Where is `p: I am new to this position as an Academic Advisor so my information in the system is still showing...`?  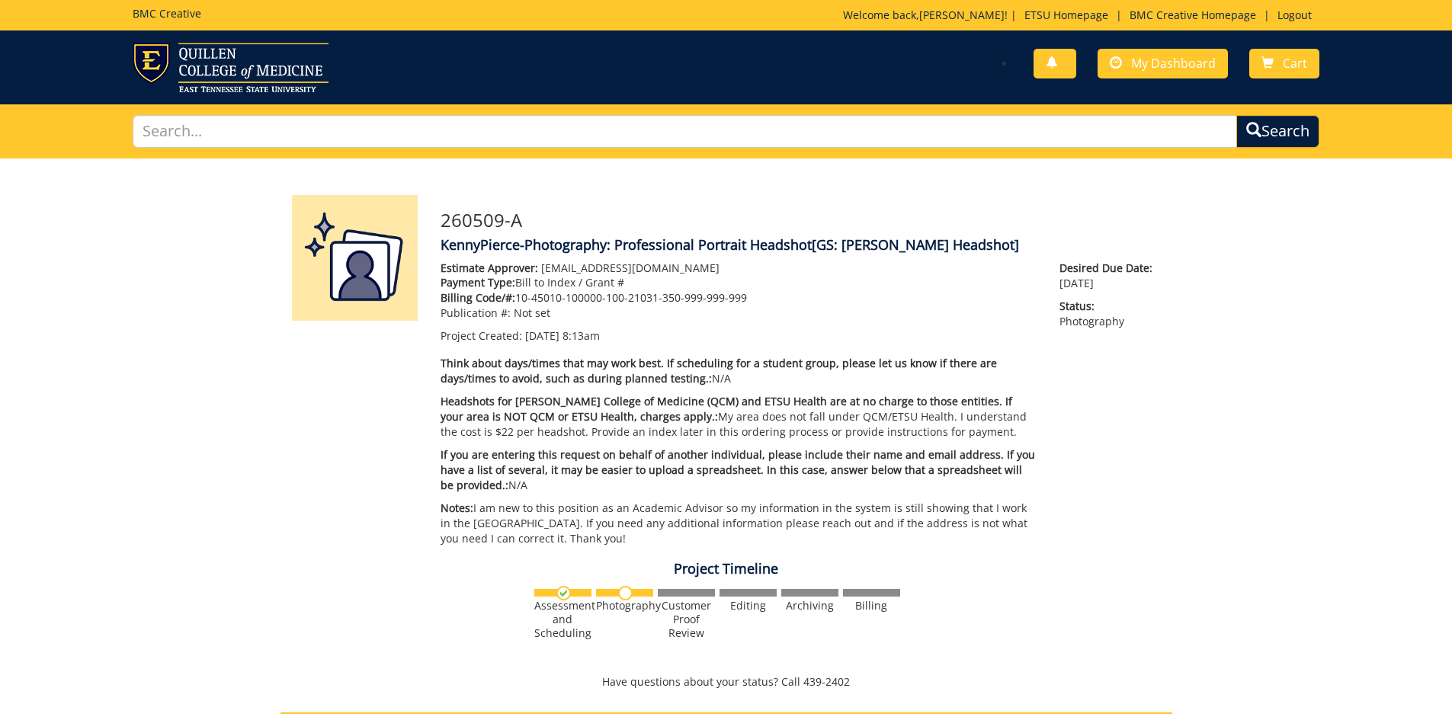
p: I am new to this position as an Academic Advisor so my information in the system is still showing... is located at coordinates (739, 524).